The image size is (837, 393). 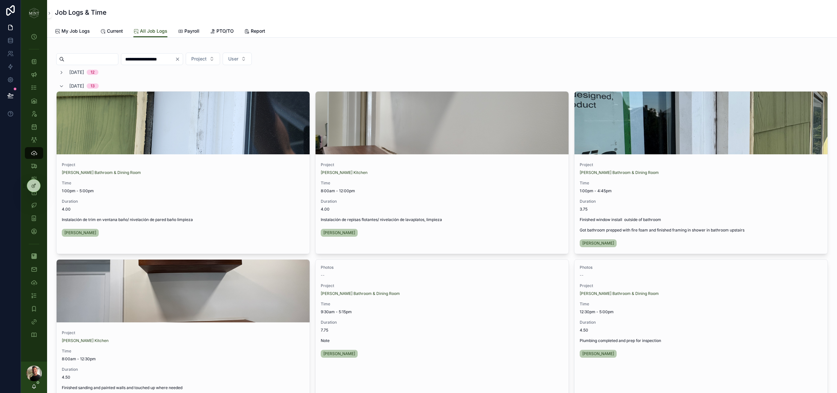 I want to click on span: My Job Logs, so click(x=76, y=31).